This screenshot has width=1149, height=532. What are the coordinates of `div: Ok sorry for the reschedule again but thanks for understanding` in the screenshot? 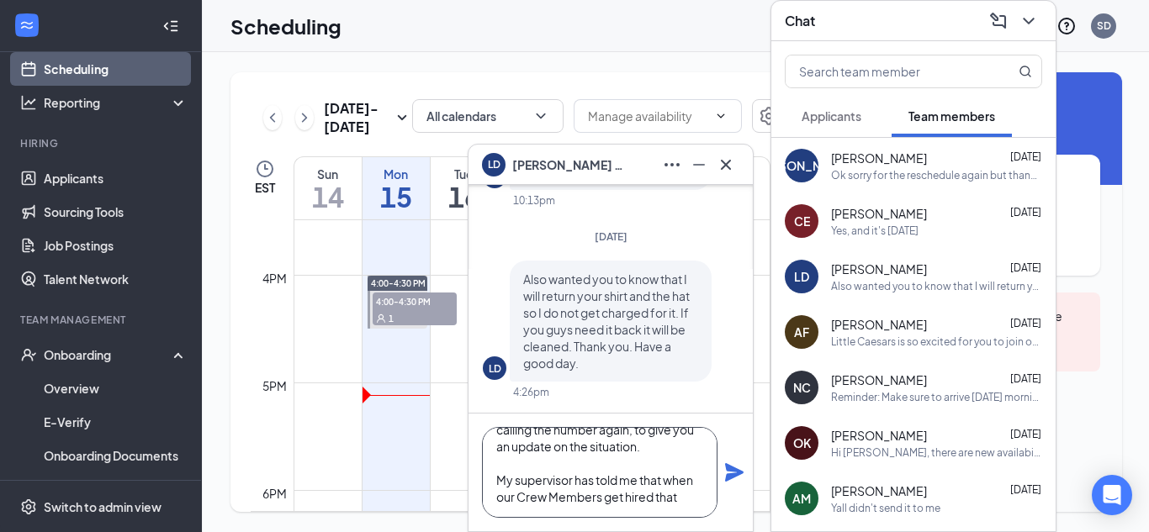 It's located at (936, 175).